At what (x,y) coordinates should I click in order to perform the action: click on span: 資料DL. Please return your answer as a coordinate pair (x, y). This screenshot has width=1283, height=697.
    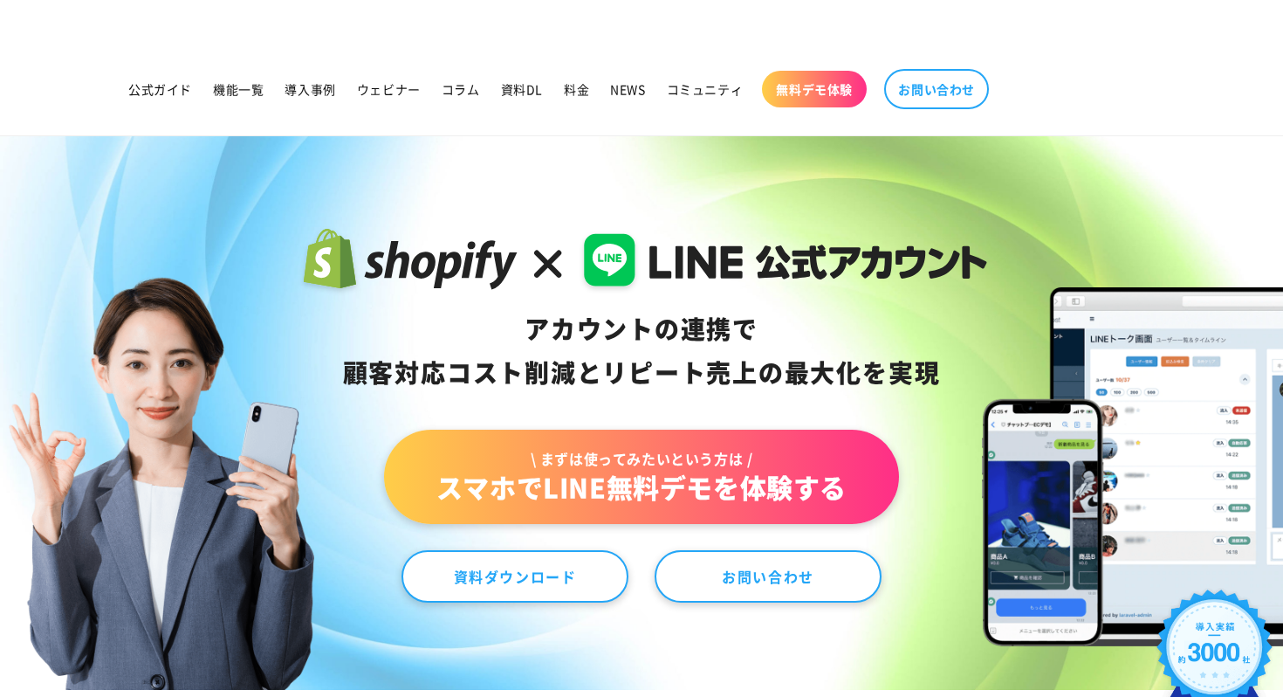
    Looking at the image, I should click on (522, 89).